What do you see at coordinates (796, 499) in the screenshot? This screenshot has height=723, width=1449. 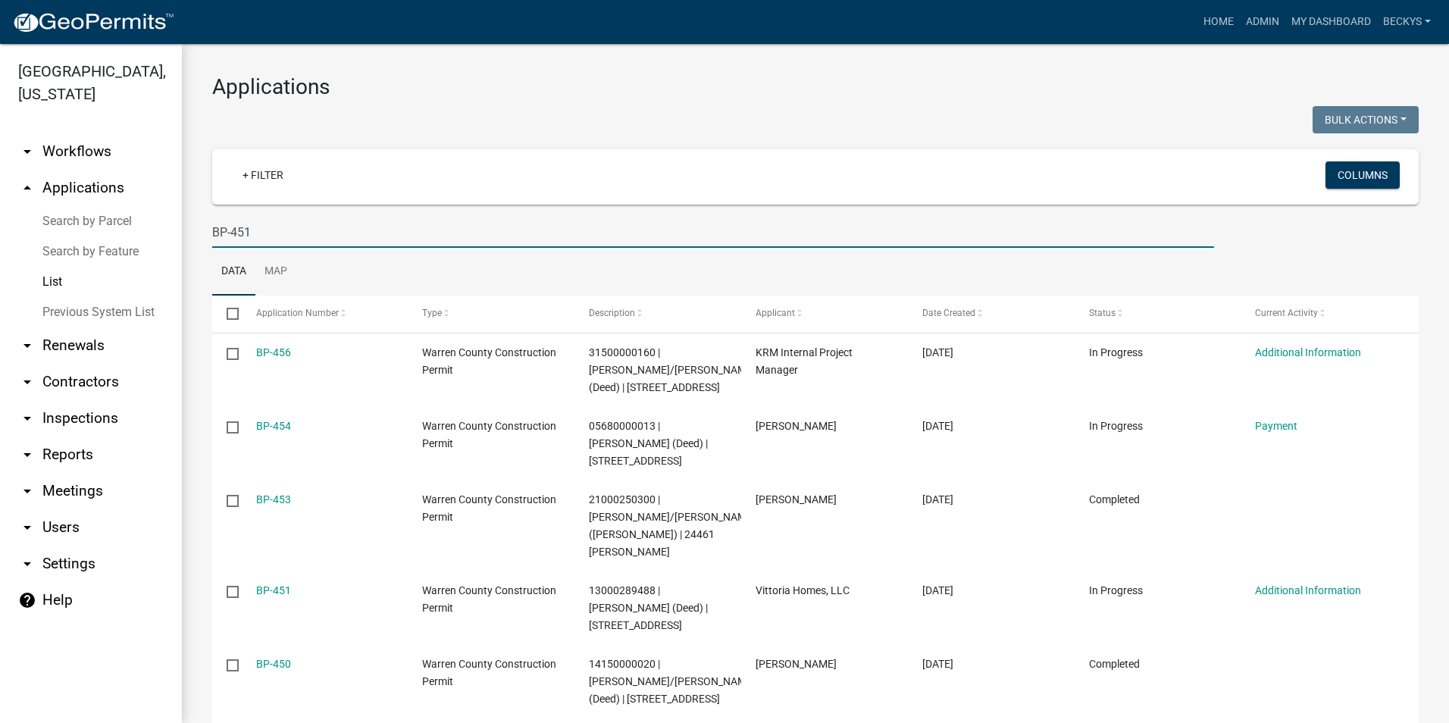 I see `span: Susan` at bounding box center [796, 499].